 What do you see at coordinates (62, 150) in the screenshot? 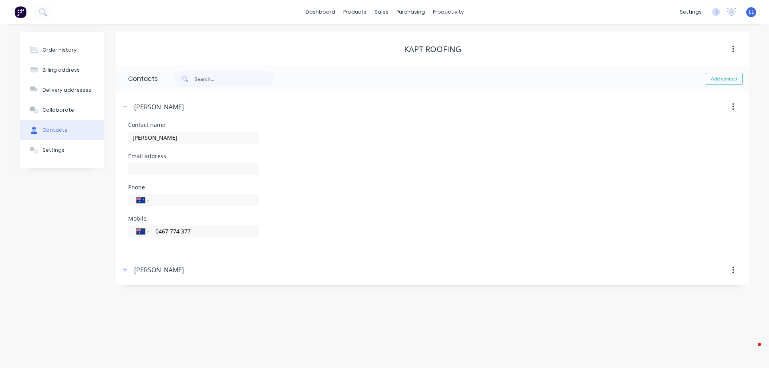
I see `button: Settings` at bounding box center [62, 150].